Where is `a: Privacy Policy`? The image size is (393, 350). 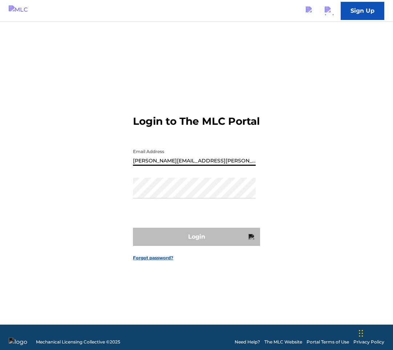
a: Privacy Policy is located at coordinates (368, 342).